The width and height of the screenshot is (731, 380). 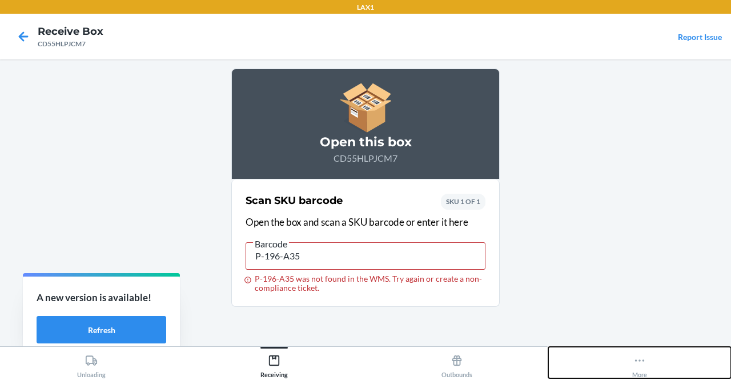 What do you see at coordinates (70, 31) in the screenshot?
I see `h4: Receive Box` at bounding box center [70, 31].